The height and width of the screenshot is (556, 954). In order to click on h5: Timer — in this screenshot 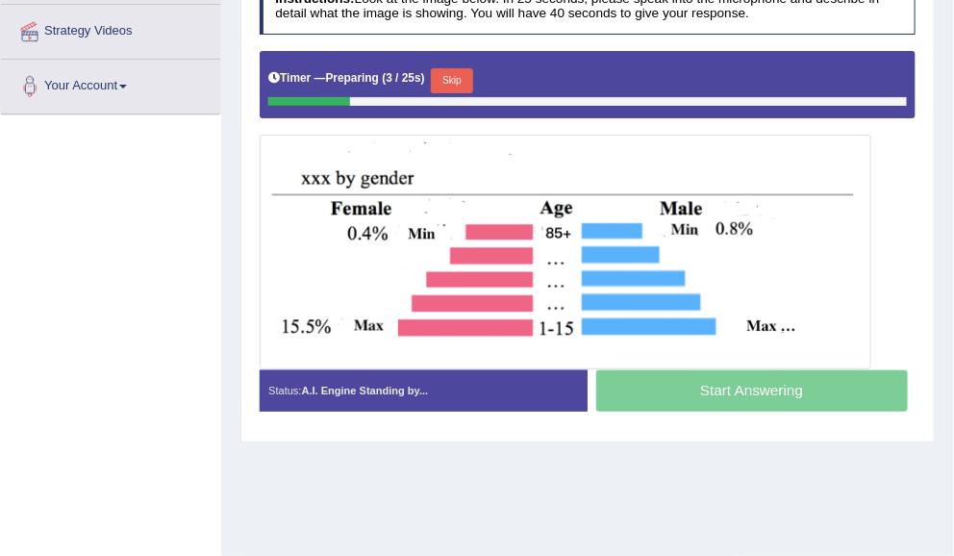, I will do `click(346, 78)`.